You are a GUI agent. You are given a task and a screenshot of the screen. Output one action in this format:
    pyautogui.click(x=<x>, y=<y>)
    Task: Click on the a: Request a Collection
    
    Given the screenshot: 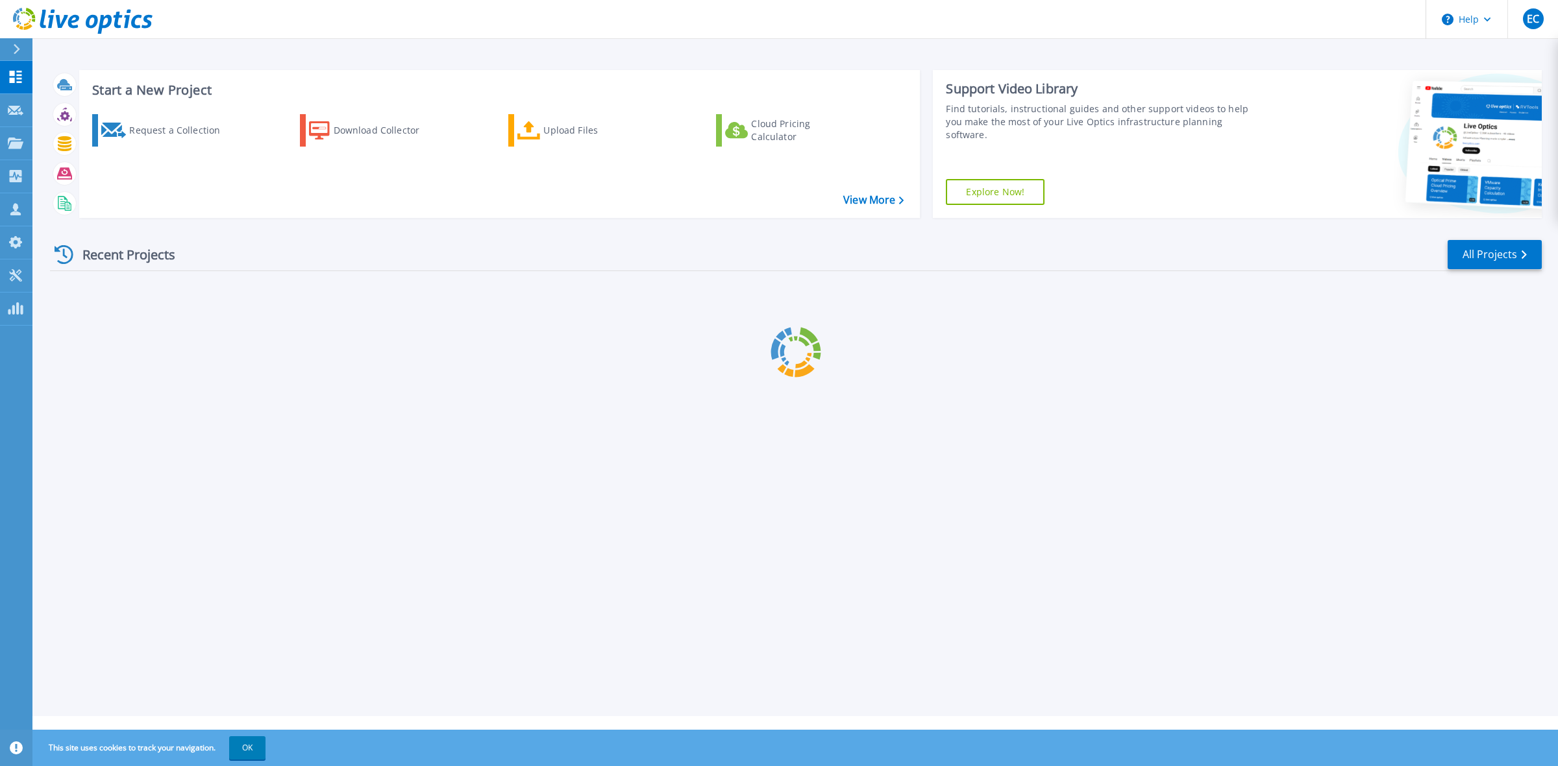 What is the action you would take?
    pyautogui.click(x=164, y=130)
    